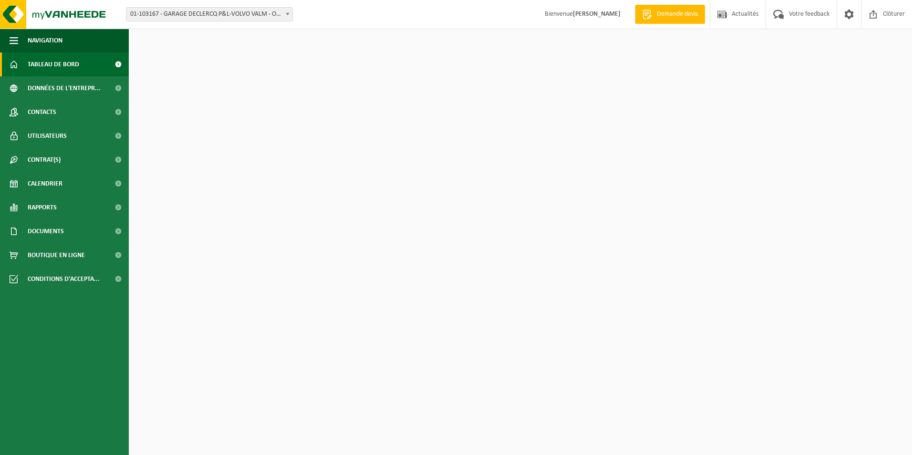 The height and width of the screenshot is (455, 912). Describe the element at coordinates (42, 208) in the screenshot. I see `span: Rapports` at that location.